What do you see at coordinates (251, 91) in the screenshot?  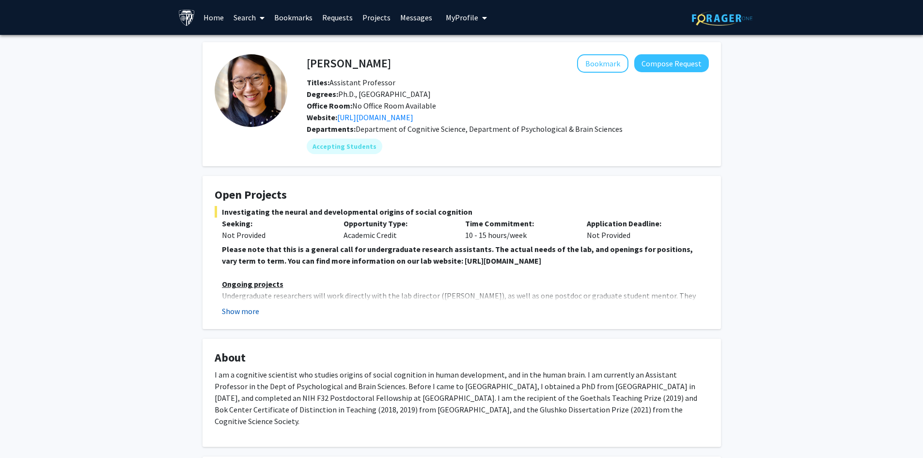 I see `img: Profile Picture` at bounding box center [251, 91].